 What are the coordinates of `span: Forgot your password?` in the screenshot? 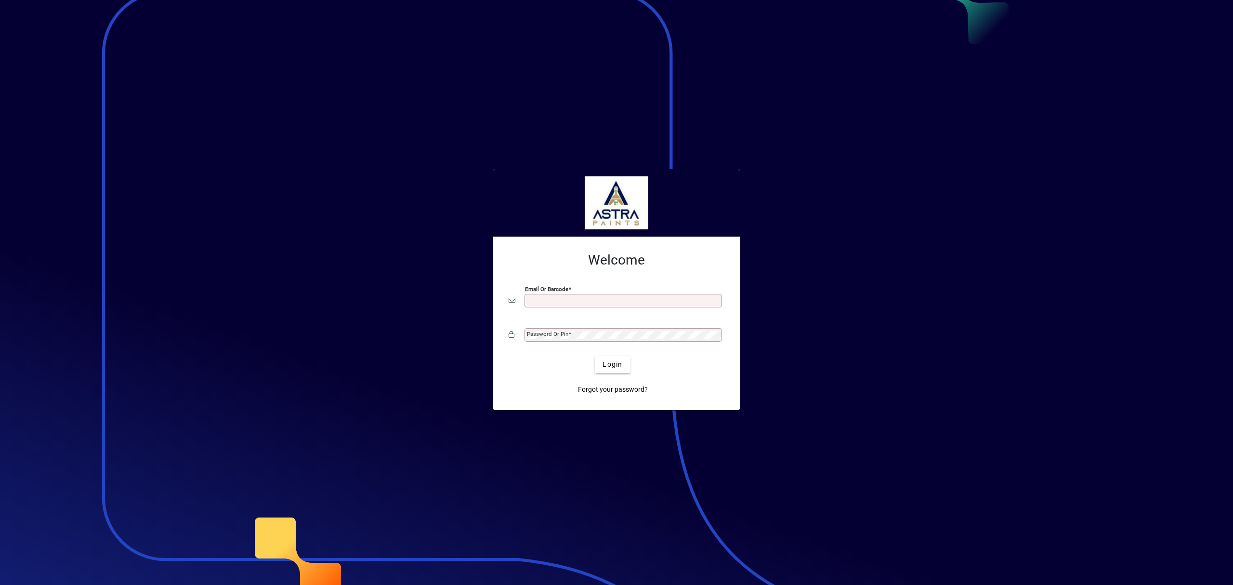 It's located at (613, 389).